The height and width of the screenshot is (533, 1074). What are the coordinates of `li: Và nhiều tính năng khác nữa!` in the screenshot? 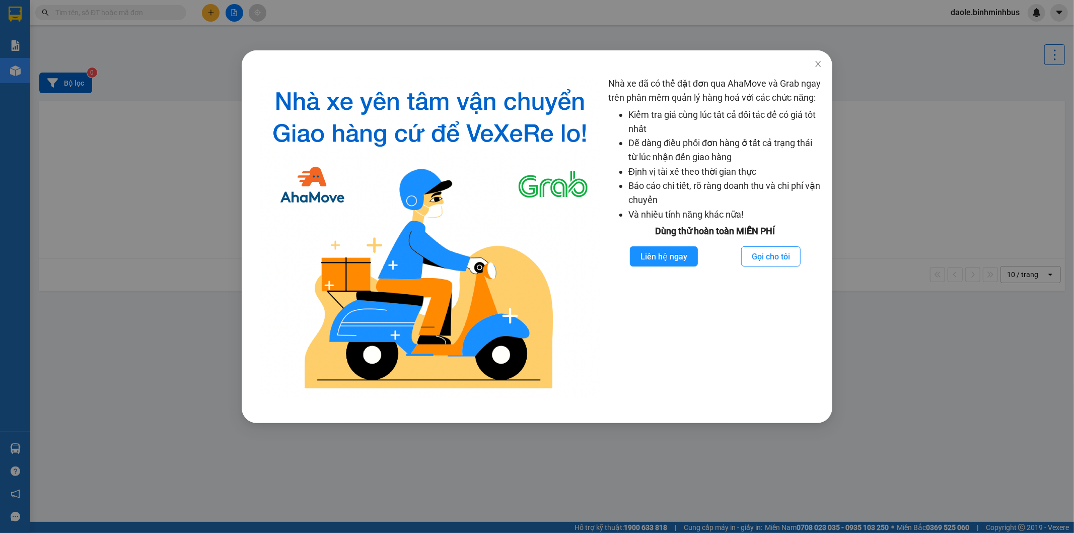 It's located at (725, 215).